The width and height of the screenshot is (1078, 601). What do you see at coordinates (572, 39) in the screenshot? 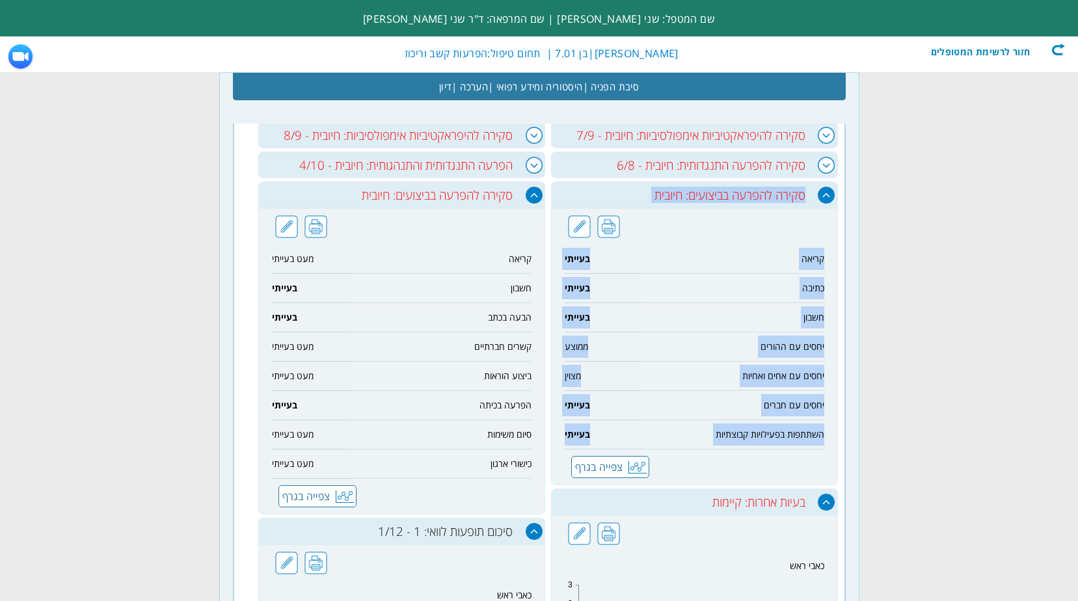
I see `u: מהלך ההיריון` at bounding box center [572, 39].